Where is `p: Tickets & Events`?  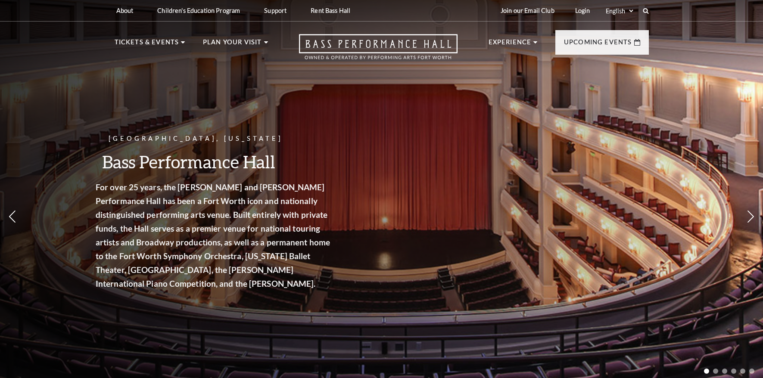 p: Tickets & Events is located at coordinates (147, 45).